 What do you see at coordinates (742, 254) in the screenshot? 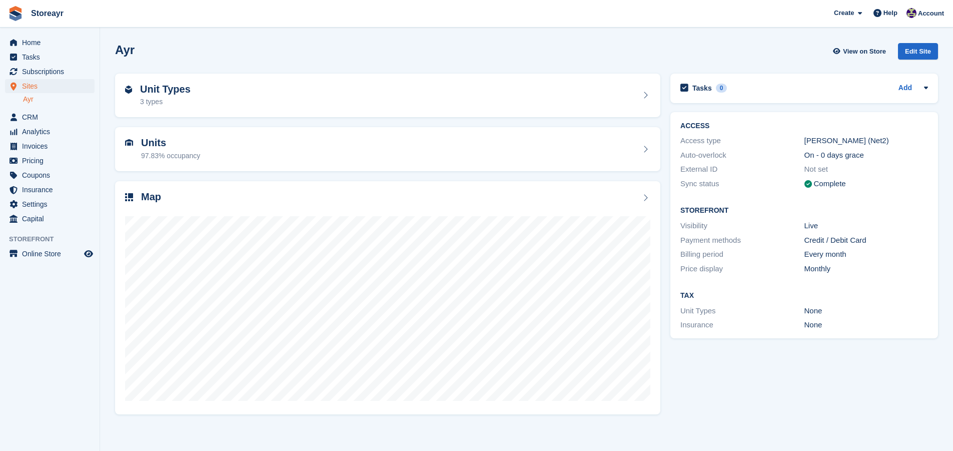
I see `div: Billing period` at bounding box center [742, 254].